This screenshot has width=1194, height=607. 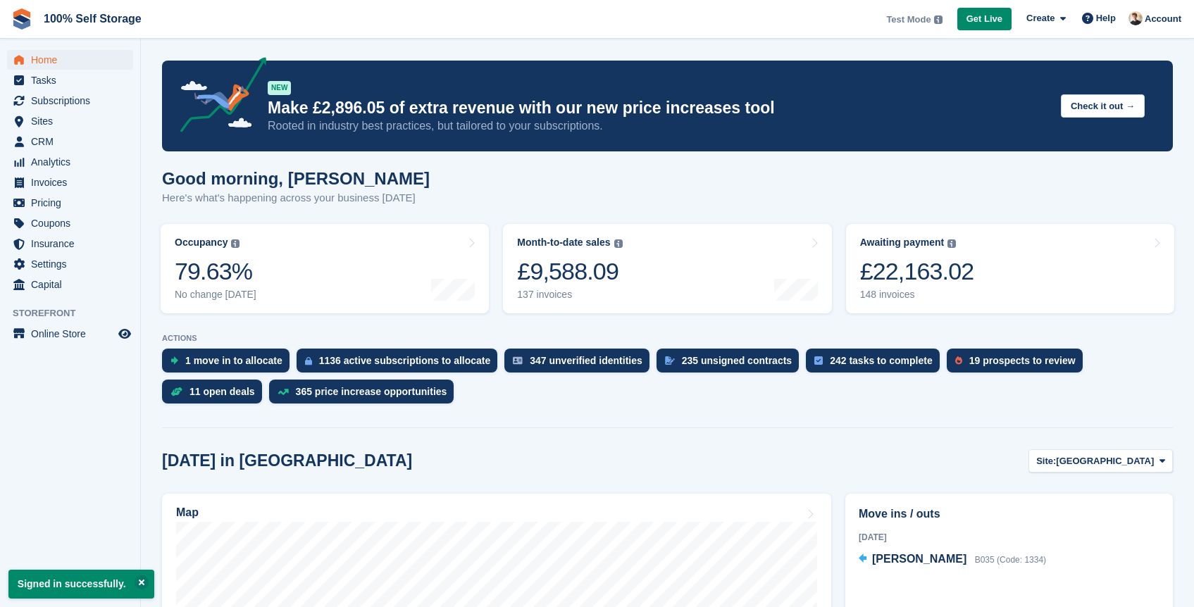 I want to click on p: Signed in successfully., so click(x=81, y=584).